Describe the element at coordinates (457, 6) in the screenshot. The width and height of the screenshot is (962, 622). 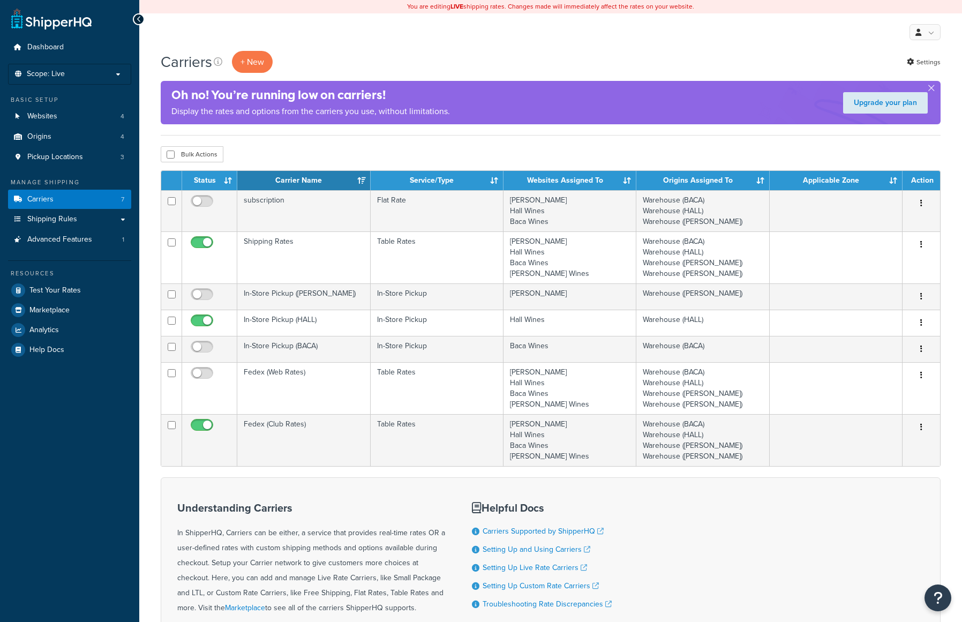
I see `b: LIVE` at that location.